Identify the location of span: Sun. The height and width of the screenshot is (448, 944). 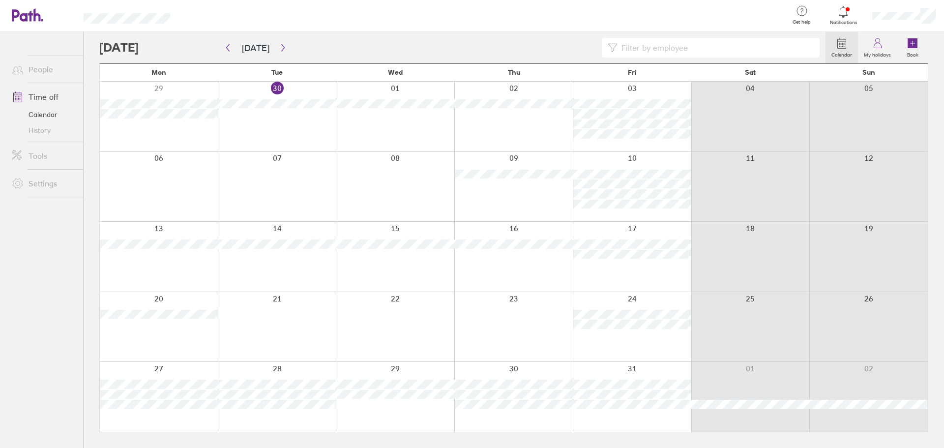
(869, 72).